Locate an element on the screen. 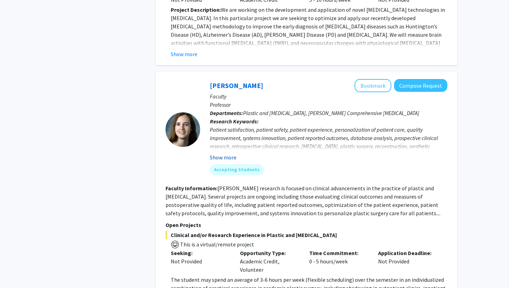 This screenshot has width=509, height=288. p: Opportunity Type: is located at coordinates (269, 253).